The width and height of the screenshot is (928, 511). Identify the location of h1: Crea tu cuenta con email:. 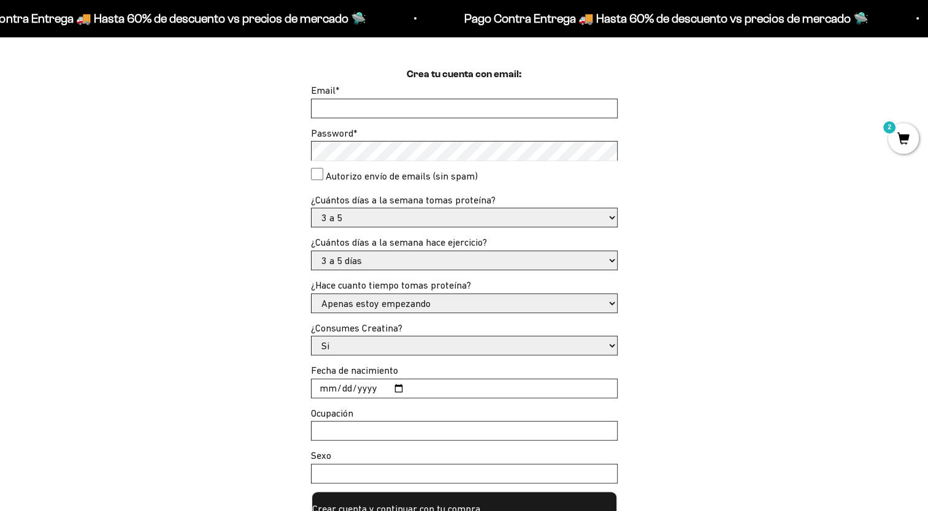
(463, 75).